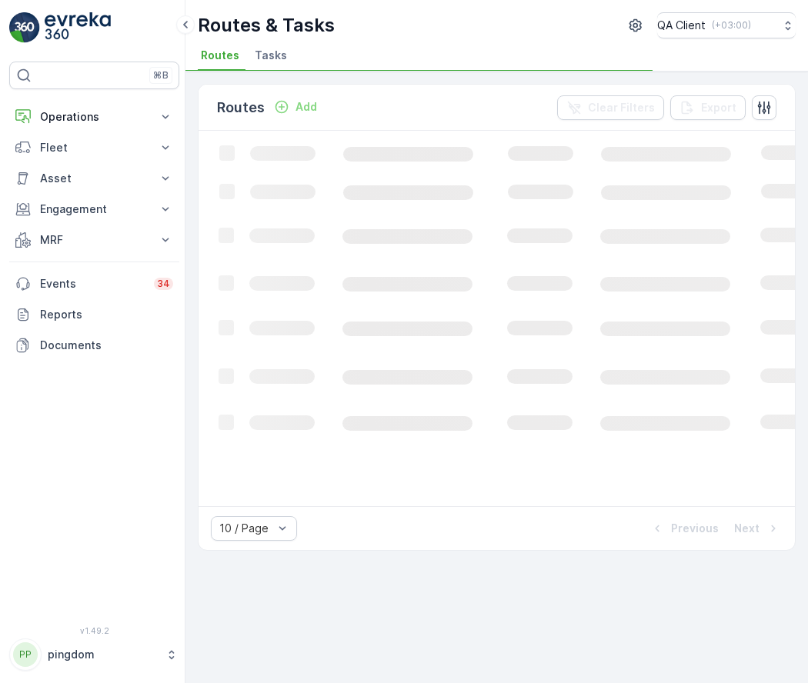 The height and width of the screenshot is (683, 808). I want to click on span: v 1.49.2, so click(94, 631).